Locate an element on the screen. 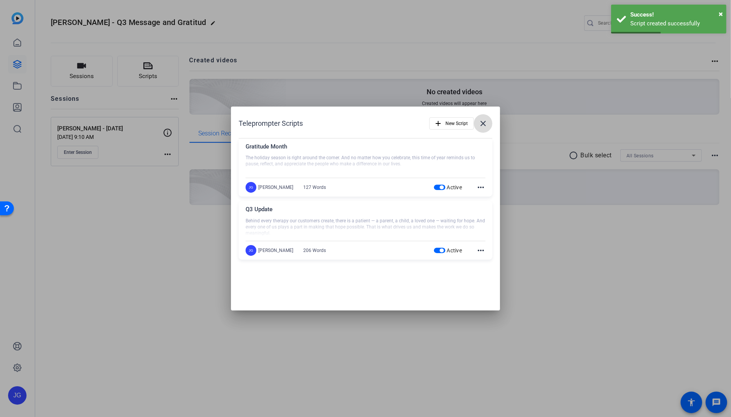  div: Q3 Update is located at coordinates (366, 211).